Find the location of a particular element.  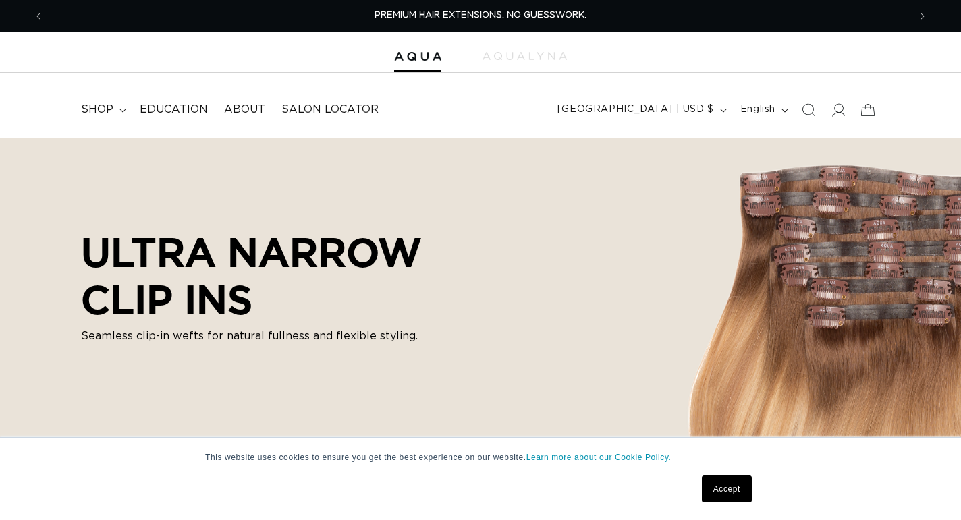

span: Education is located at coordinates (173, 109).